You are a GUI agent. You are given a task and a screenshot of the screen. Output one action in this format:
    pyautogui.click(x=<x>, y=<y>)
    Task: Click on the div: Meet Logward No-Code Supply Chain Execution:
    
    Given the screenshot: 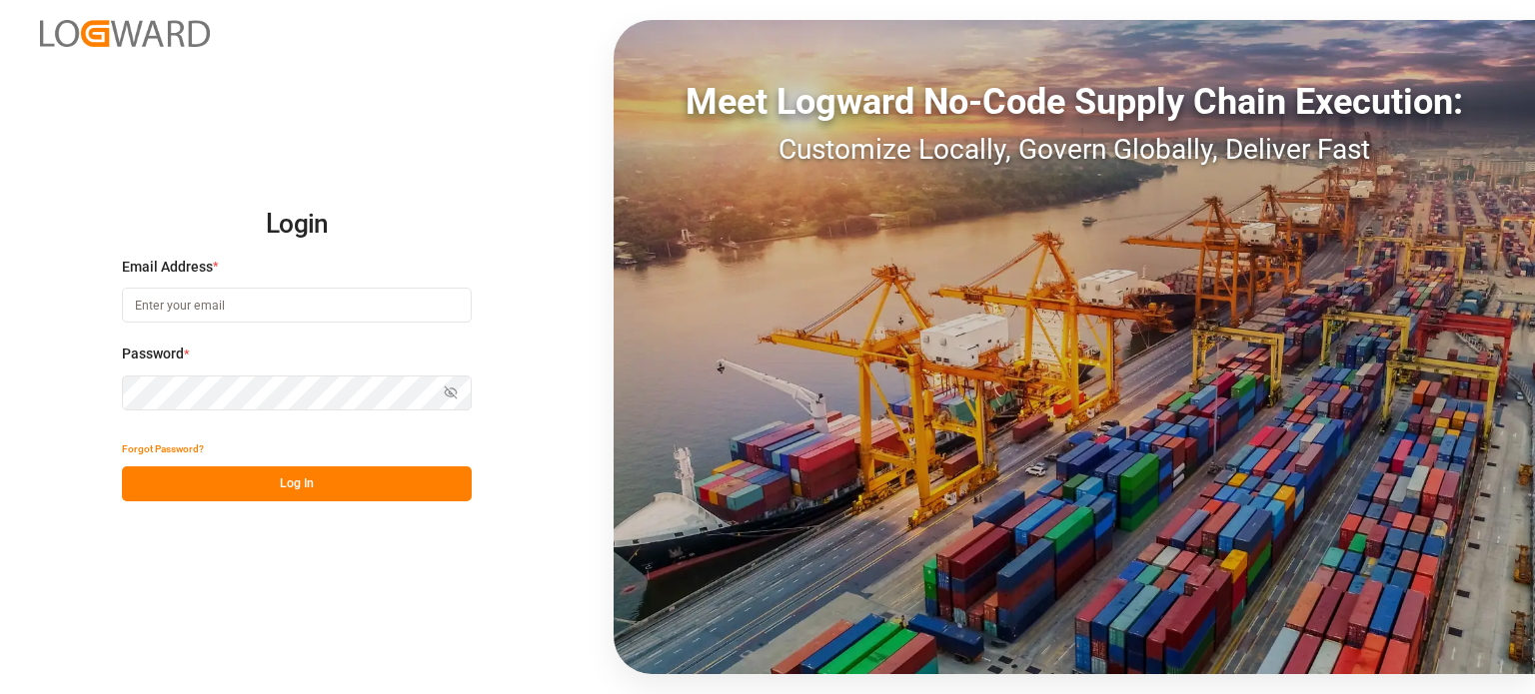 What is the action you would take?
    pyautogui.click(x=1074, y=102)
    